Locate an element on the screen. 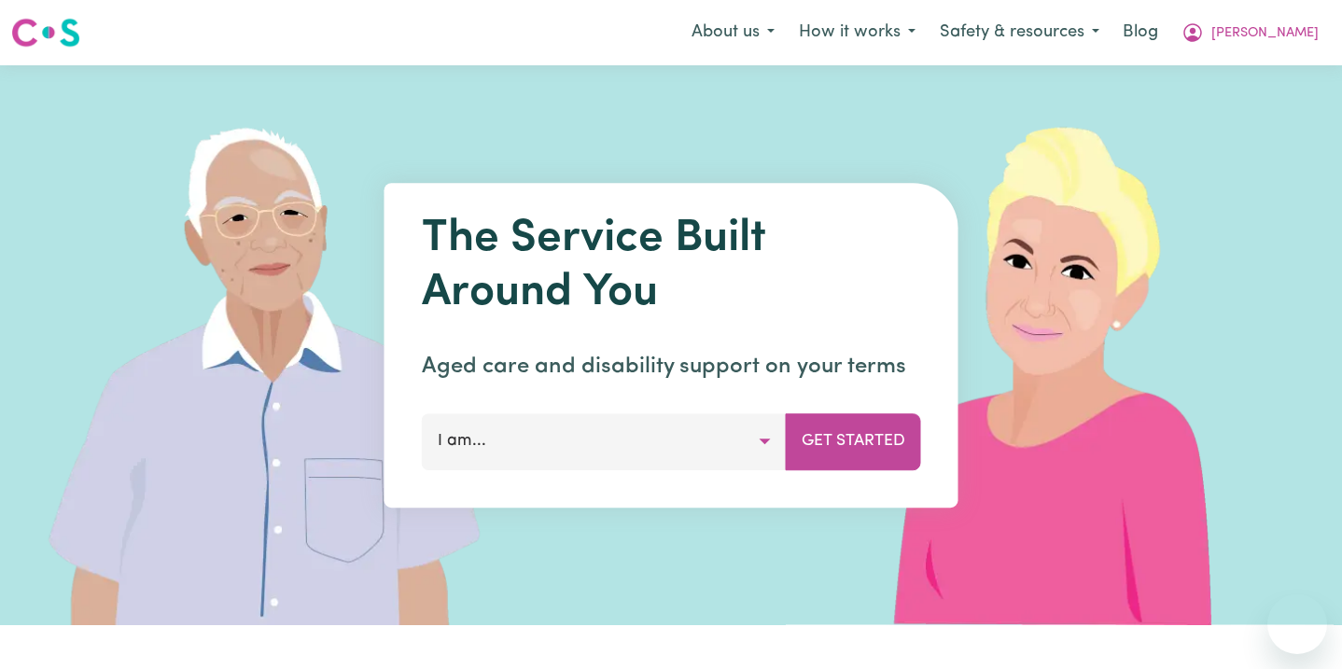  button: Safety & resources is located at coordinates (1019, 33).